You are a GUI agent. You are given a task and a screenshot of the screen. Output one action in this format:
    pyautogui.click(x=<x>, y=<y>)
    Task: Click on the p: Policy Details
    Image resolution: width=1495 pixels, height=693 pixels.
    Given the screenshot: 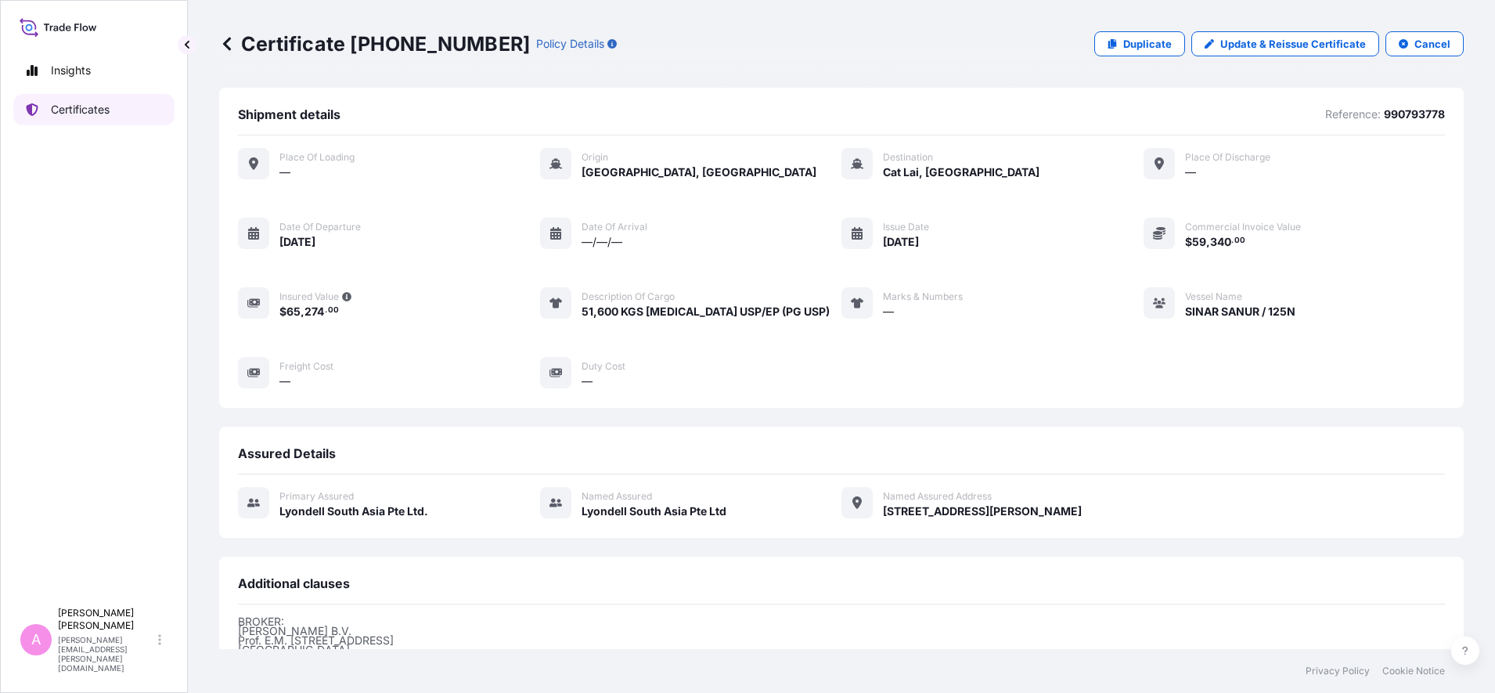 What is the action you would take?
    pyautogui.click(x=570, y=44)
    